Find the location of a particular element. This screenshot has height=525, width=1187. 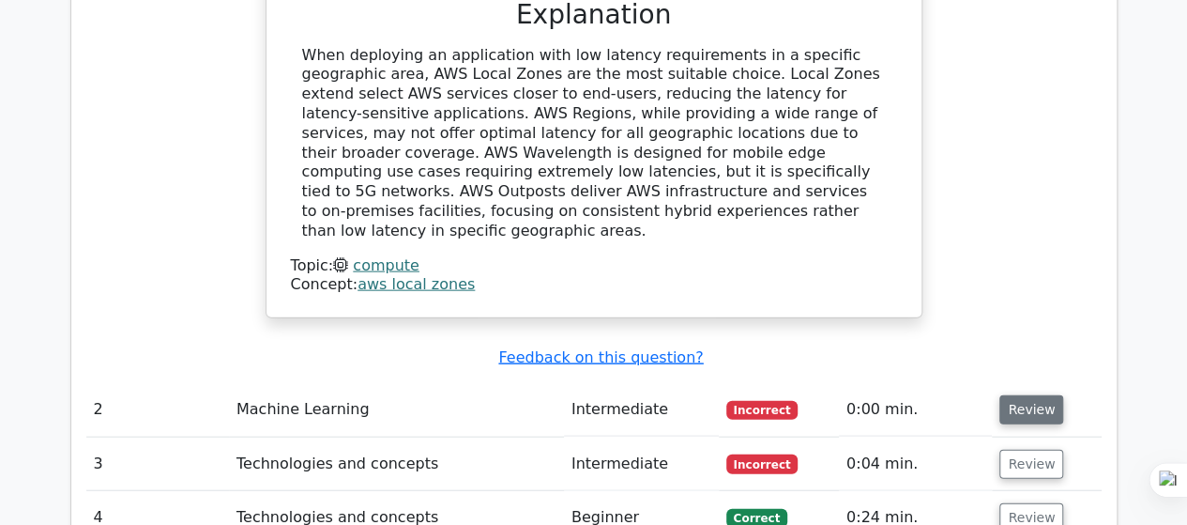

a: aws local zones is located at coordinates (416, 283).